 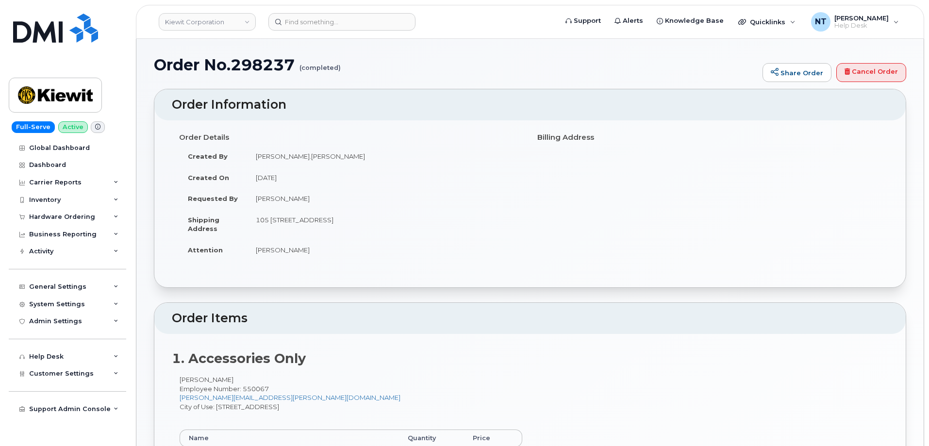 What do you see at coordinates (709, 137) in the screenshot?
I see `h4: Billing Address` at bounding box center [709, 137].